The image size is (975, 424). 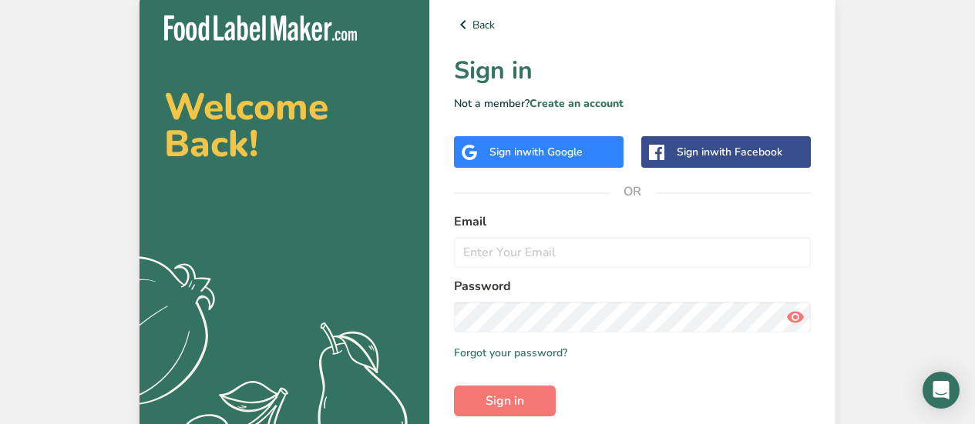 I want to click on label: Email, so click(x=632, y=222).